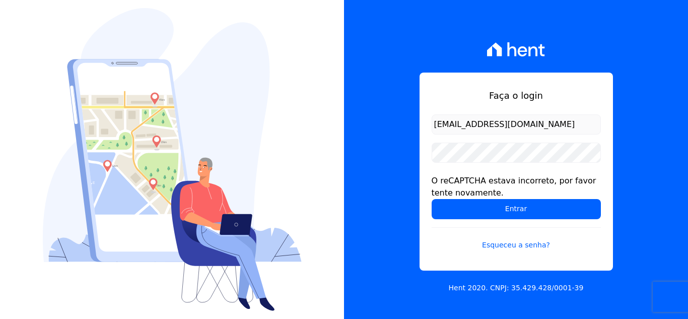  I want to click on input: Email, so click(517, 124).